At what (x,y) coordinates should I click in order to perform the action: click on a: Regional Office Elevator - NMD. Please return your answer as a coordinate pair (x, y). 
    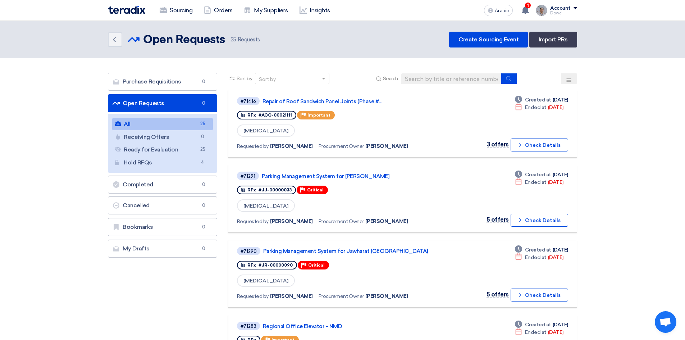
    Looking at the image, I should click on (353, 326).